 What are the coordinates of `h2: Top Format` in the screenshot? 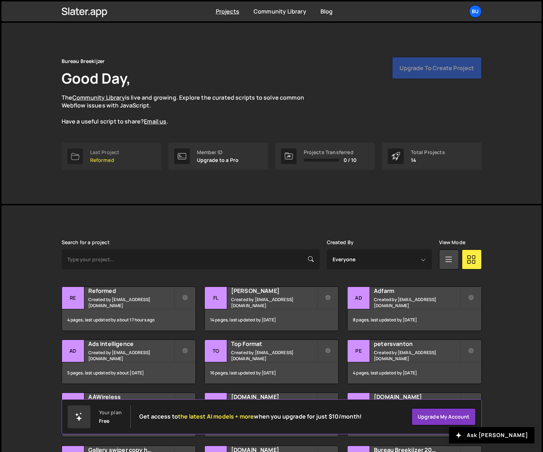 It's located at (274, 344).